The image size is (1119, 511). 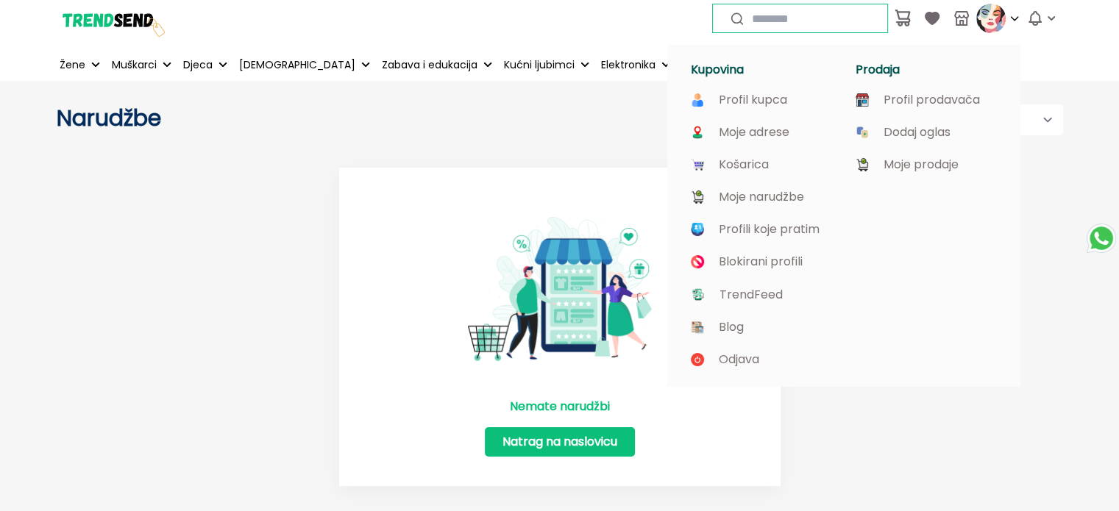 What do you see at coordinates (929, 70) in the screenshot?
I see `h1: Prodaja` at bounding box center [929, 70].